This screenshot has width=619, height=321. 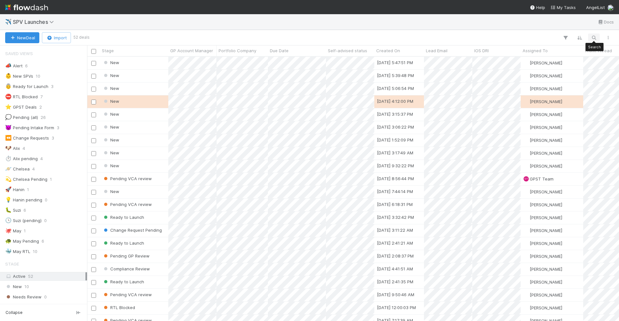 What do you see at coordinates (482, 51) in the screenshot?
I see `span: IOS DRI` at bounding box center [482, 51].